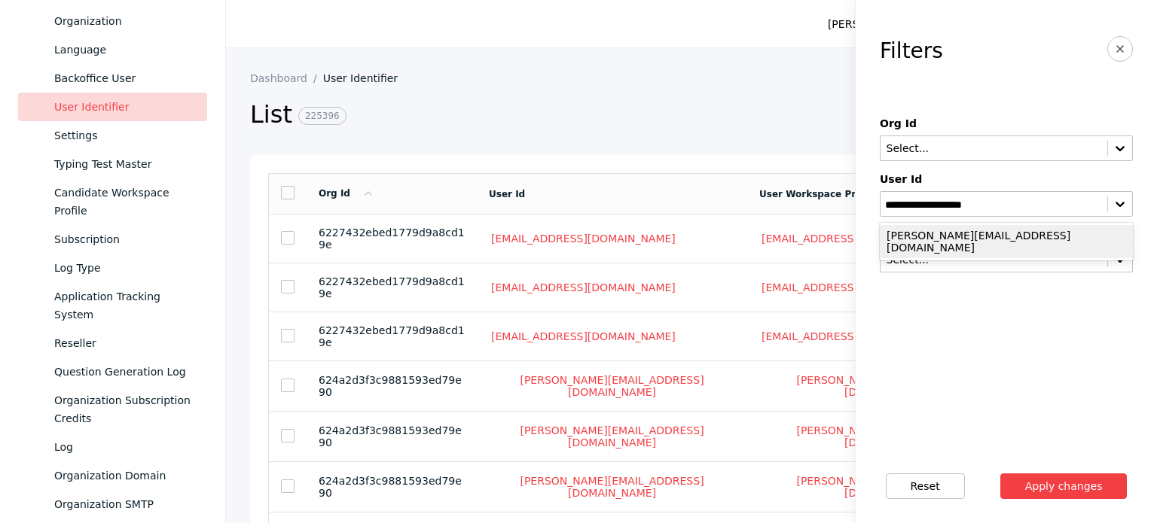  Describe the element at coordinates (124, 21) in the screenshot. I see `div: Organization` at that location.